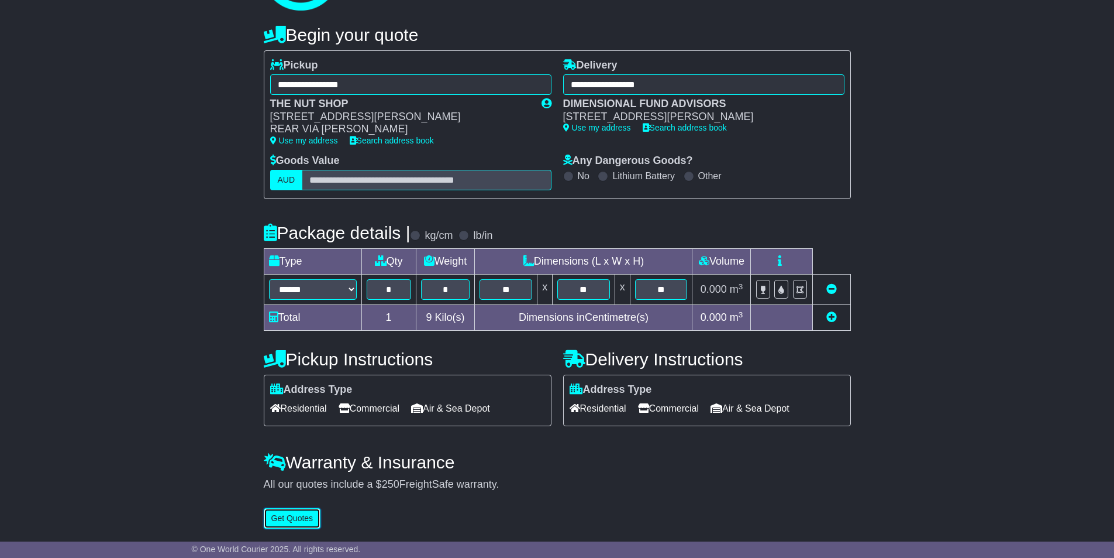 The image size is (1114, 558). What do you see at coordinates (644, 176) in the screenshot?
I see `label: Lithium Battery` at bounding box center [644, 176].